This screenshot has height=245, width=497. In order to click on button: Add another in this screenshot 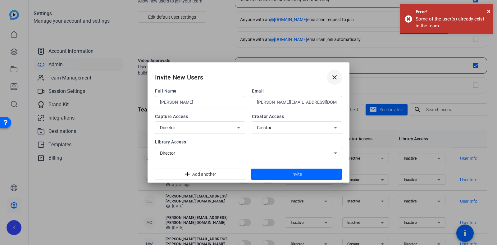, I will do `click(200, 174)`.